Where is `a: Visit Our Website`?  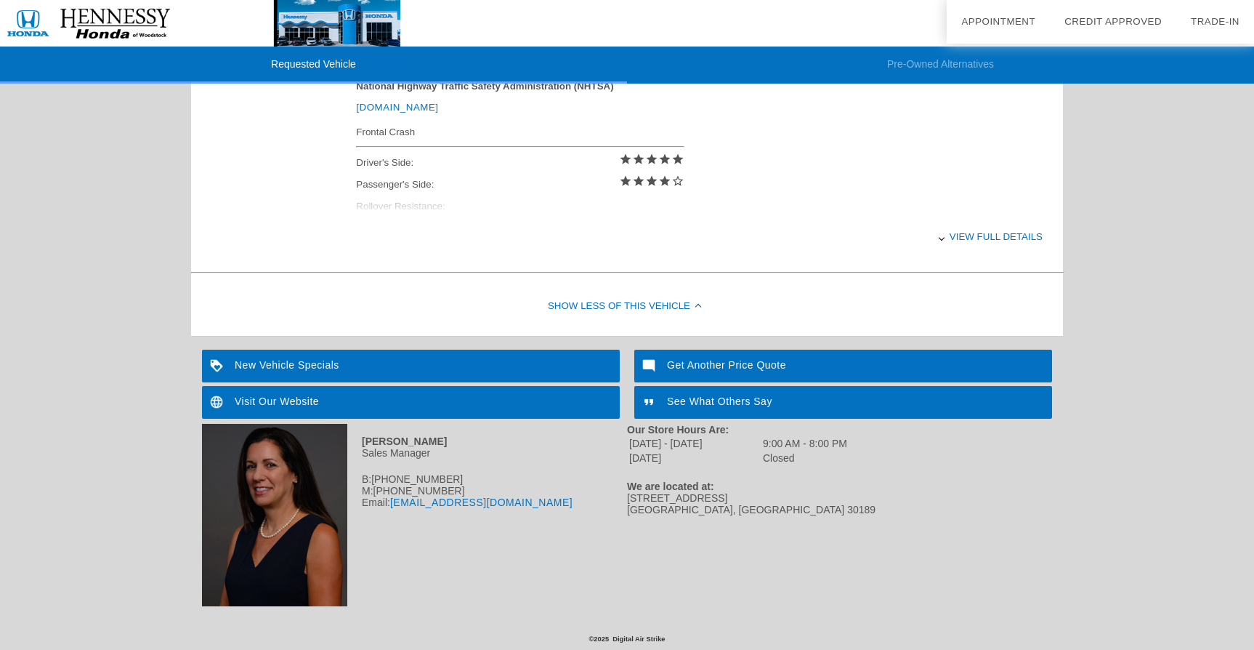 a: Visit Our Website is located at coordinates (411, 402).